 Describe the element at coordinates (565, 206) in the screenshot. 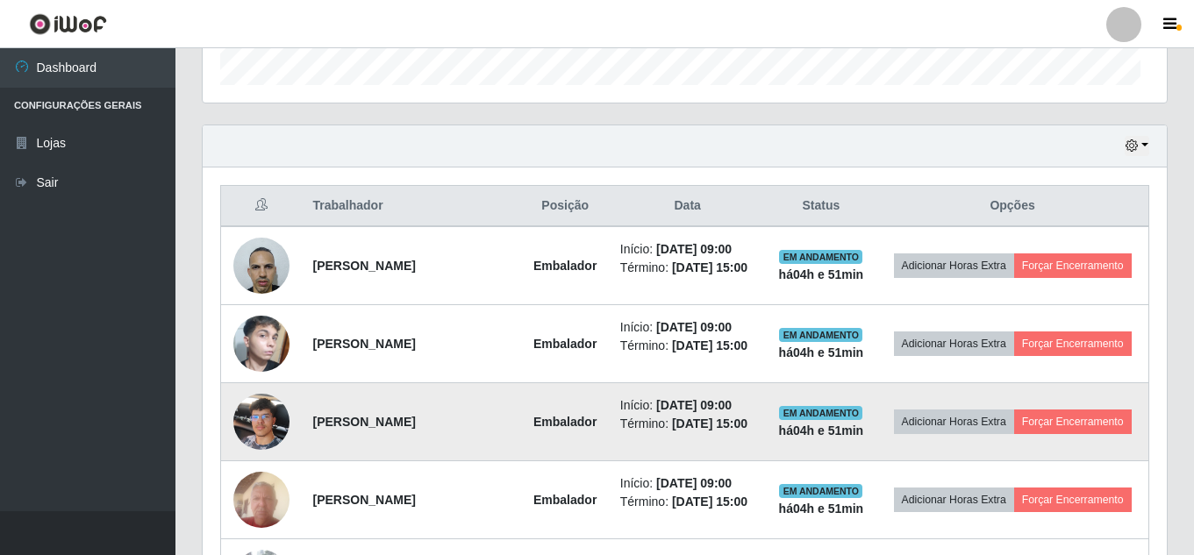

I see `th: Posição` at that location.